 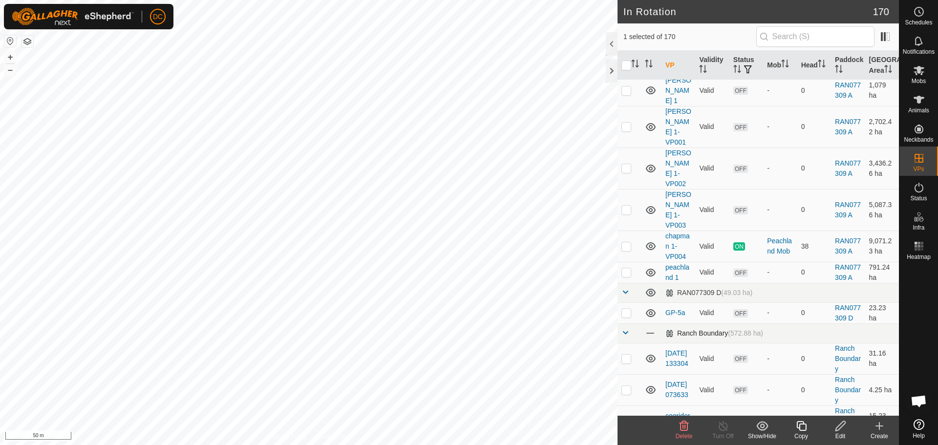 I want to click on span: (49.03 ha), so click(x=737, y=293).